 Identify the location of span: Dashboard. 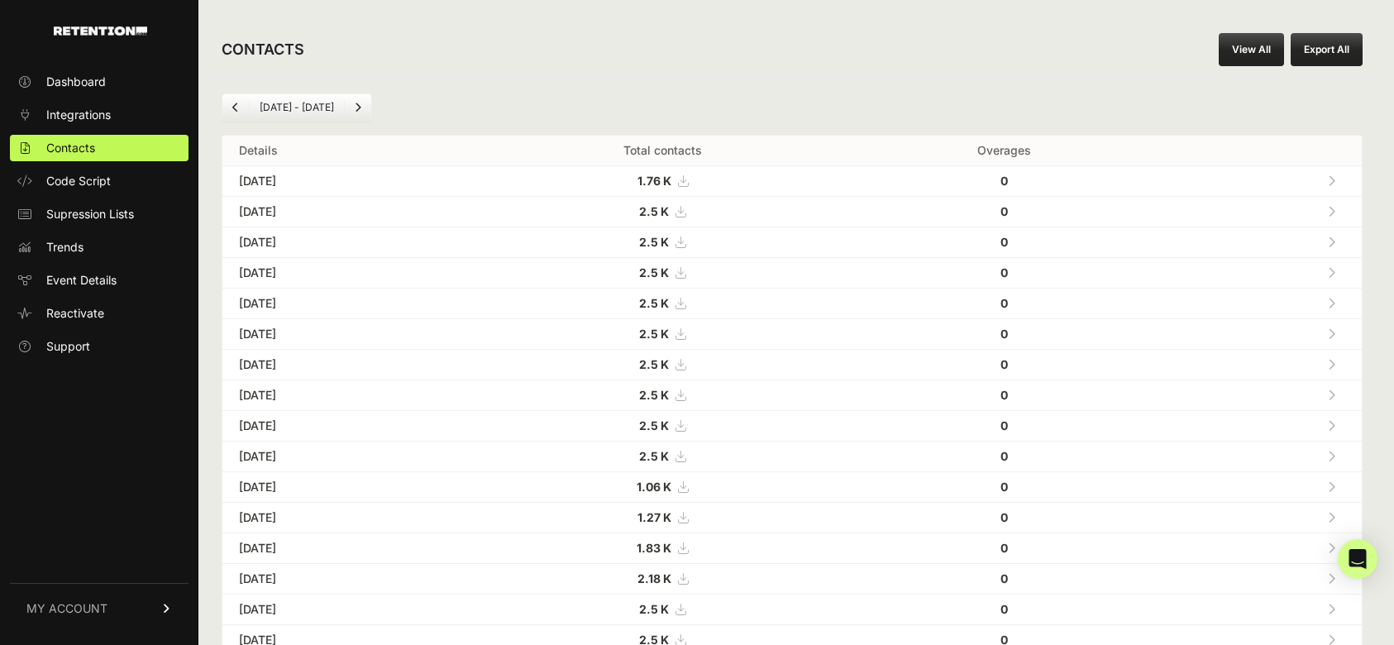
(76, 82).